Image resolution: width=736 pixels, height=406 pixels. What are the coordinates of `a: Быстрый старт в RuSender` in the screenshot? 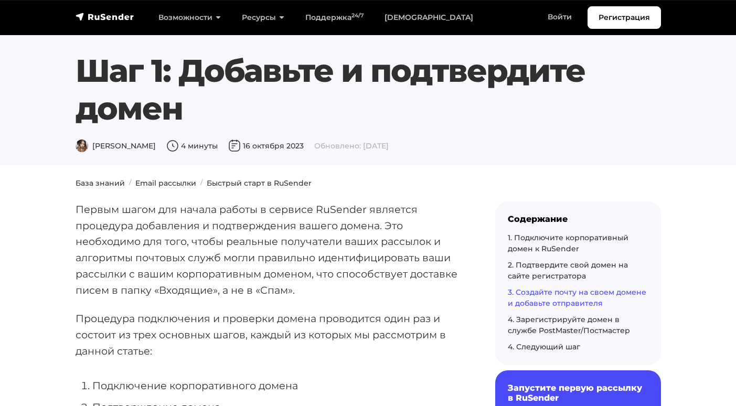 It's located at (259, 183).